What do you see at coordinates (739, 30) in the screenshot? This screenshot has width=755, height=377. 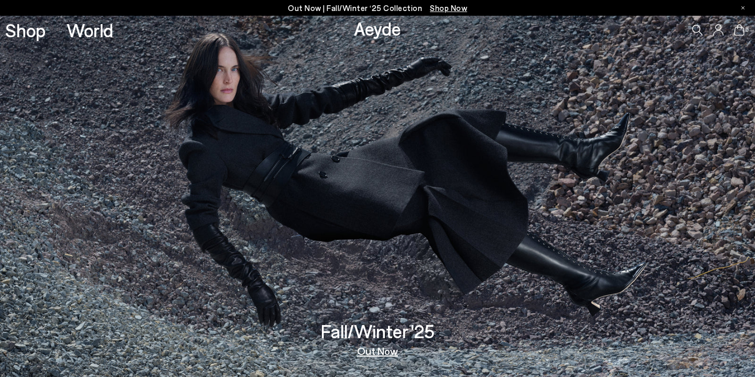 I see `a: 0` at bounding box center [739, 30].